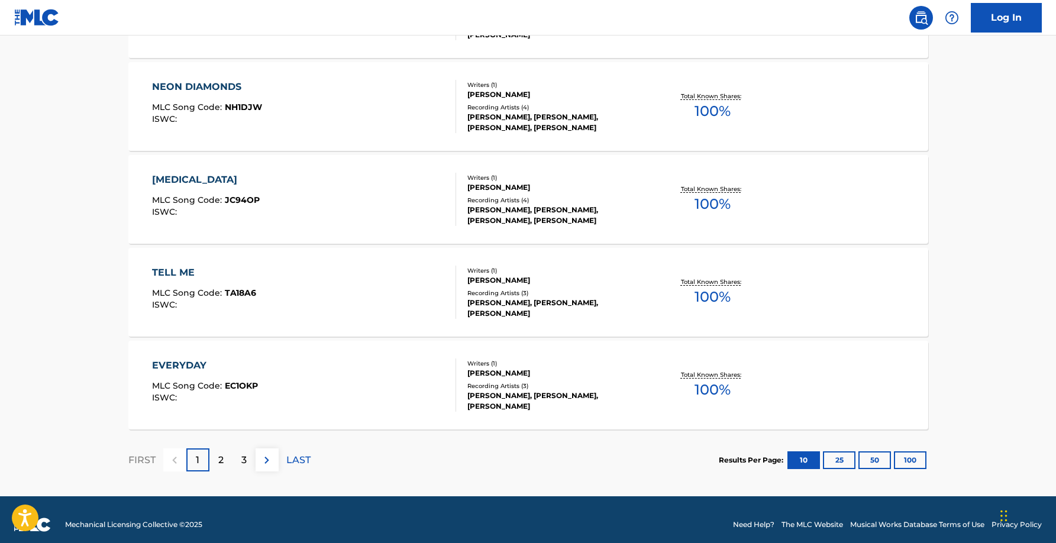 Image resolution: width=1056 pixels, height=543 pixels. What do you see at coordinates (240, 293) in the screenshot?
I see `span: TA18A6` at bounding box center [240, 293].